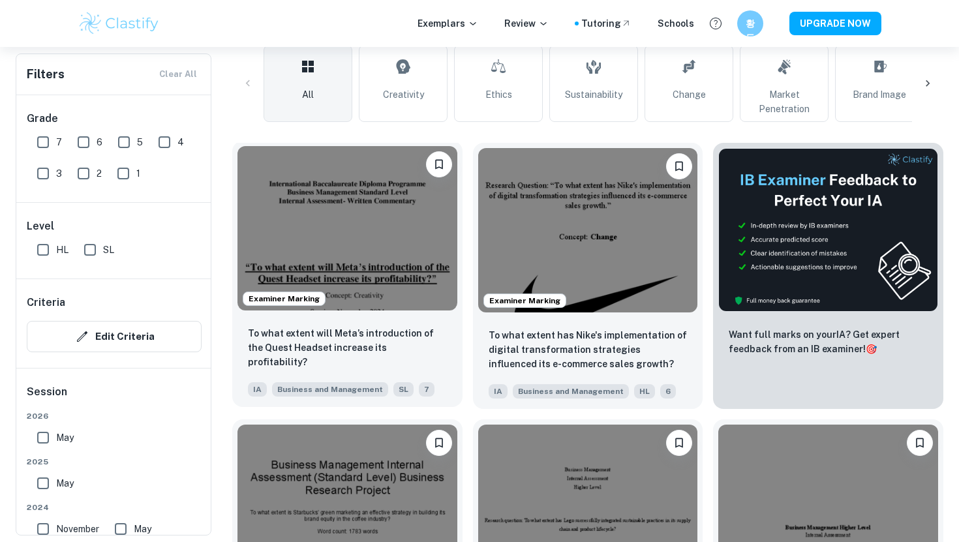  Describe the element at coordinates (606, 23) in the screenshot. I see `div: Tutoring` at that location.